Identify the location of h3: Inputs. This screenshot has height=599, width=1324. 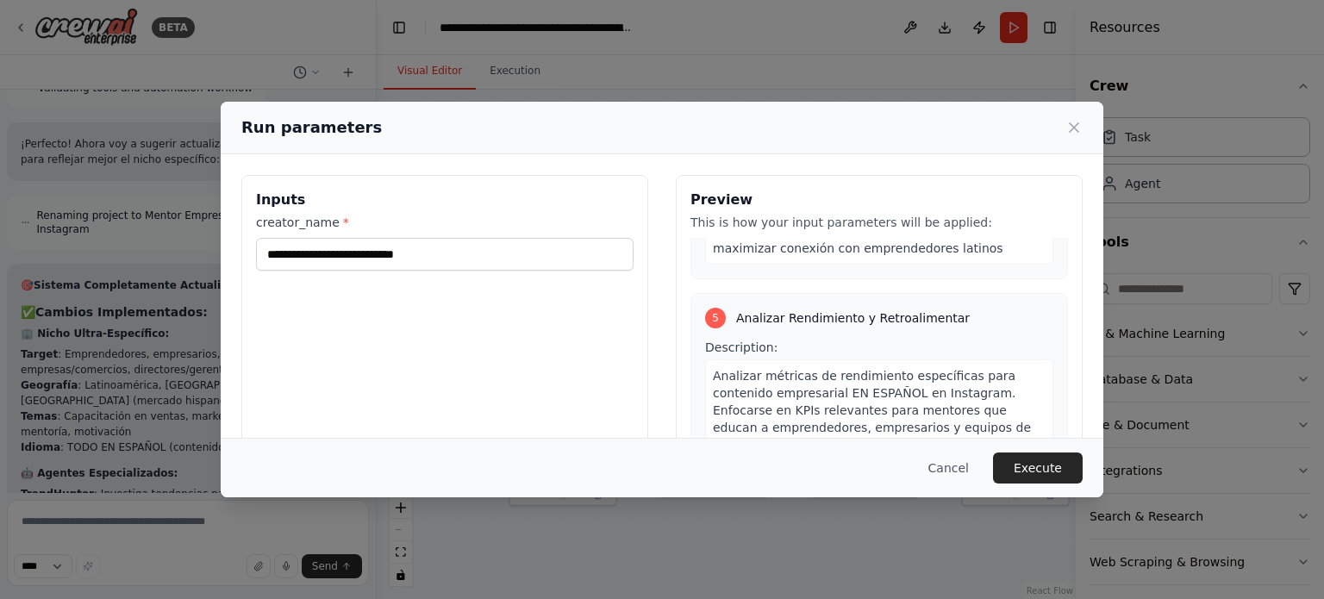
(445, 200).